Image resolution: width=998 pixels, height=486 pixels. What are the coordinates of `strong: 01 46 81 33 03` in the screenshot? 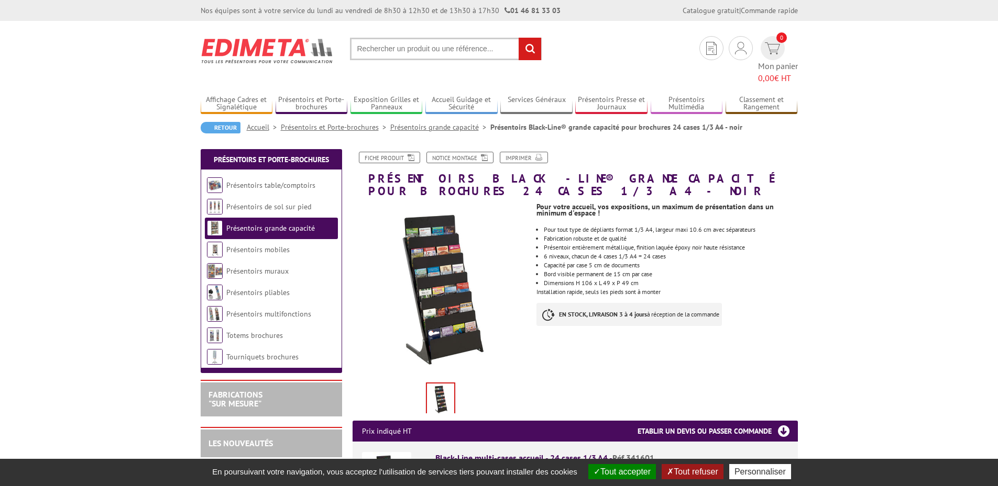 It's located at (532, 10).